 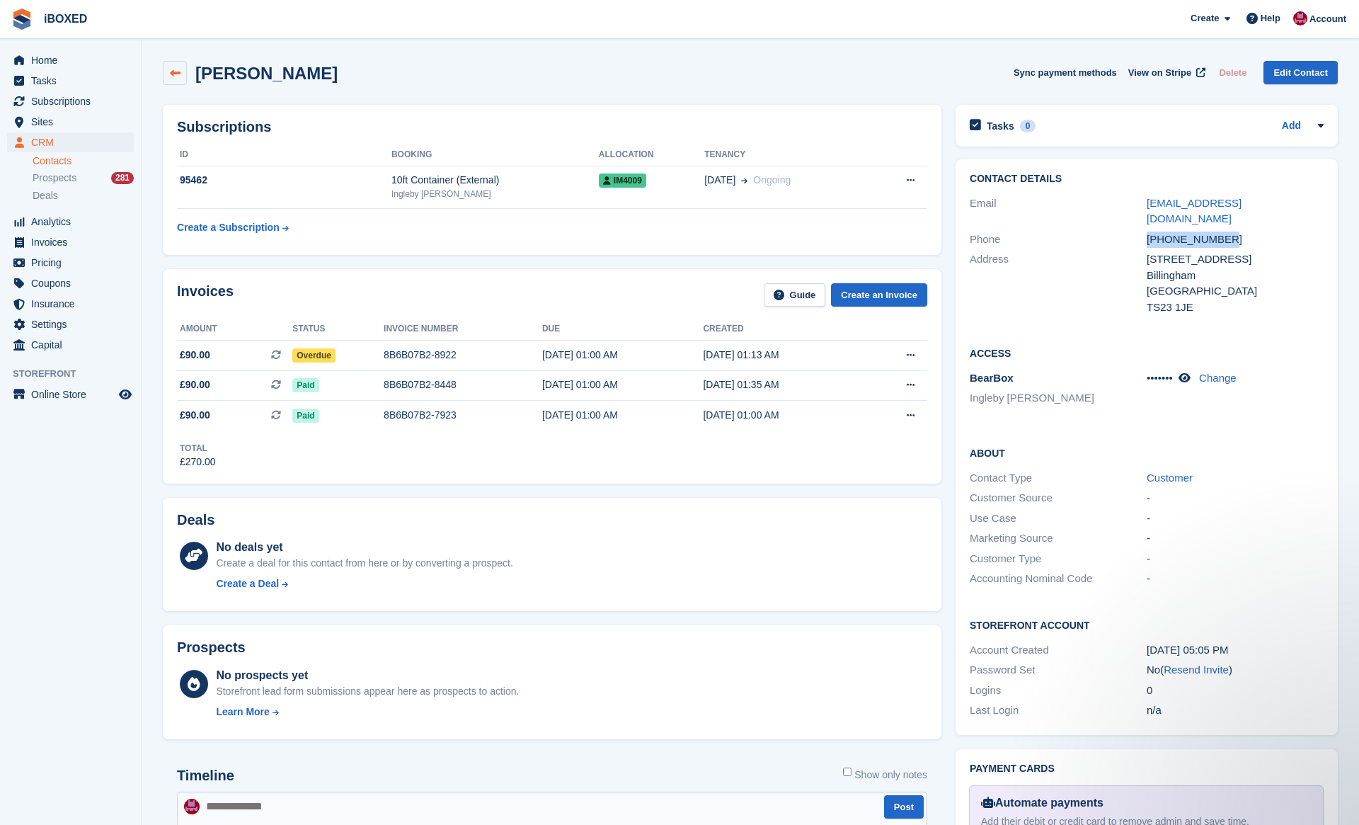 What do you see at coordinates (1328, 19) in the screenshot?
I see `span: Account` at bounding box center [1328, 19].